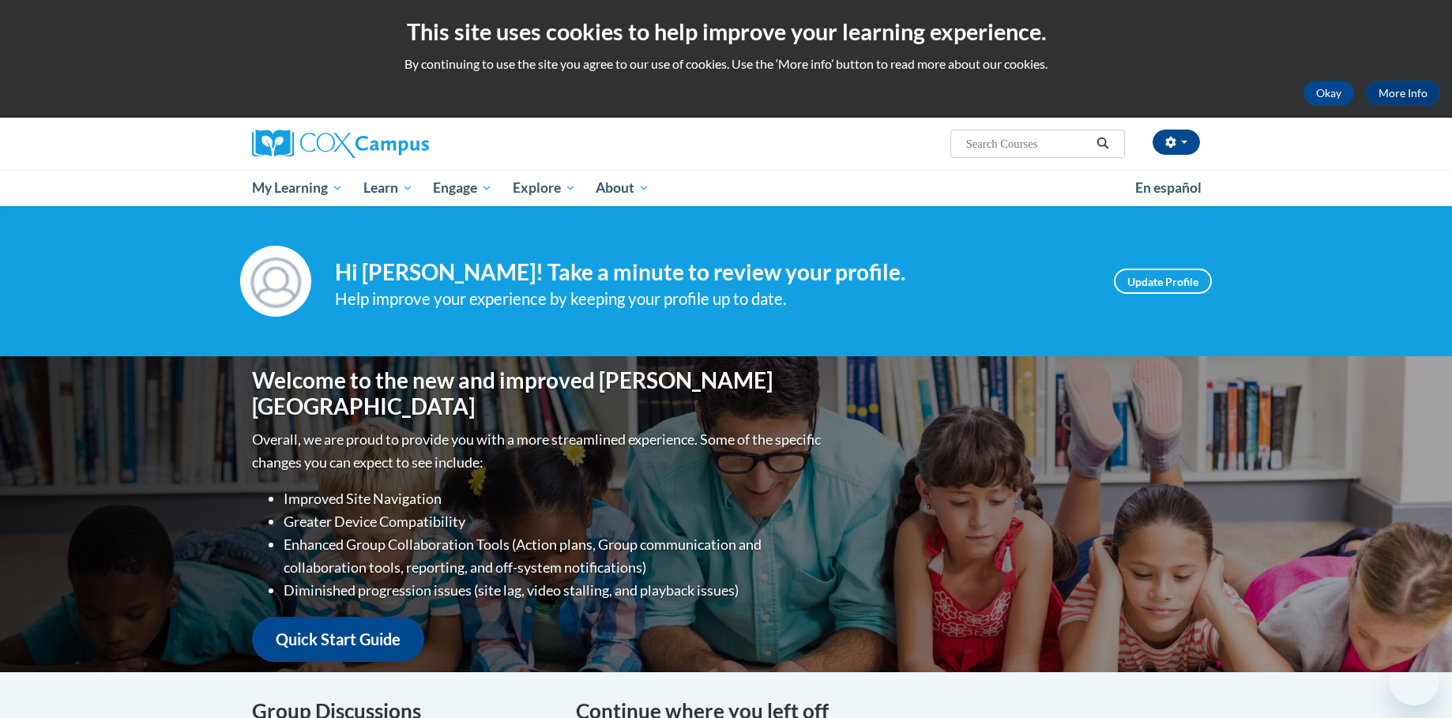 The height and width of the screenshot is (718, 1452). I want to click on li: Enhanced Group Collaboration Tools (Action plans, Group communication and collaboration tools, re..., so click(554, 556).